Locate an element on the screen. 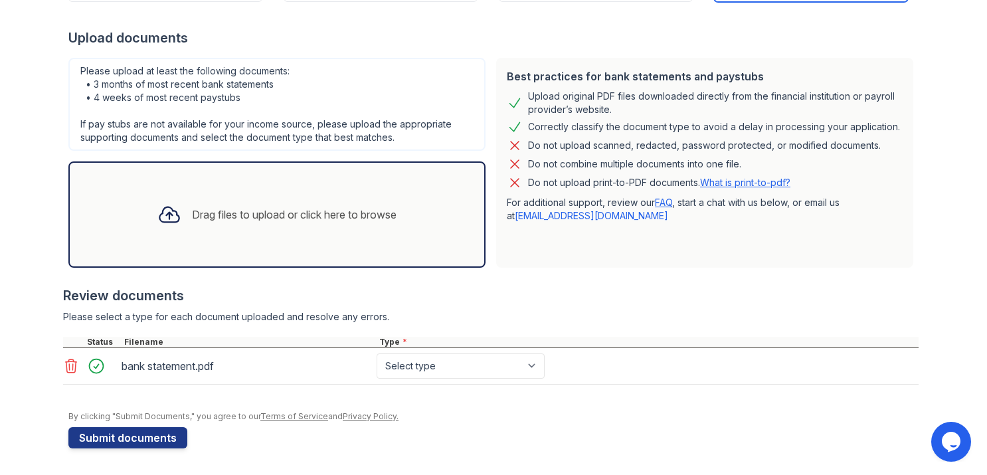 This screenshot has width=987, height=475. div: Upload documents is located at coordinates (494, 38).